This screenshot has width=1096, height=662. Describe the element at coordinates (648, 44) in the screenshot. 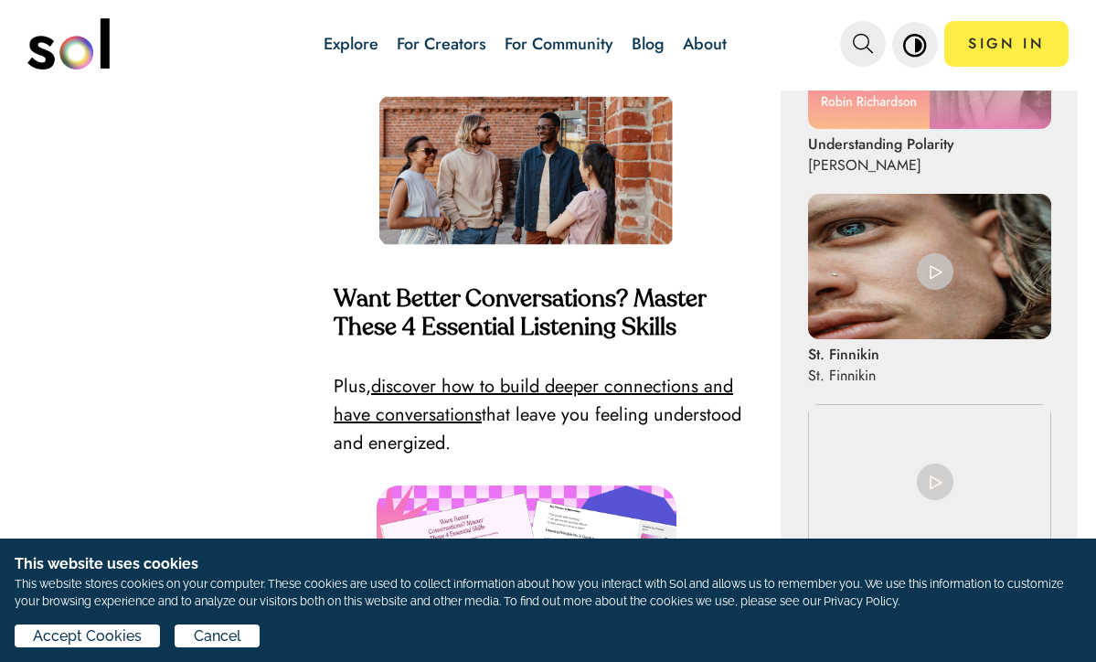

I see `a: Blog` at that location.